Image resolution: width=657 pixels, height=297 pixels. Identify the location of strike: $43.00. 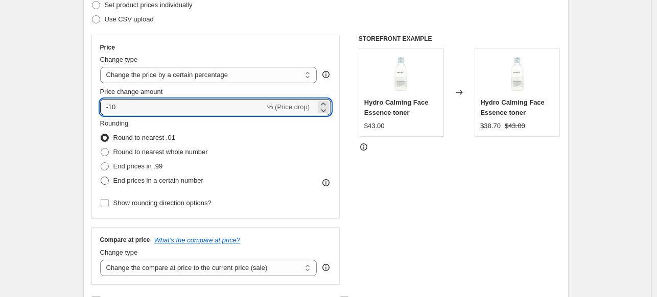
(515, 126).